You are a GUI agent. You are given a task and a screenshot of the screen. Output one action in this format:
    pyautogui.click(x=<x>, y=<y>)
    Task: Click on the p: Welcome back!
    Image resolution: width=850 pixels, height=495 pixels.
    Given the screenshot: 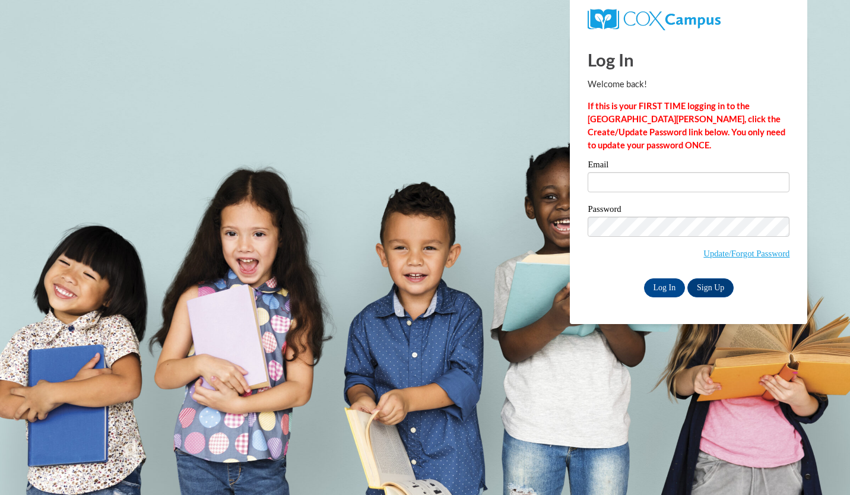 What is the action you would take?
    pyautogui.click(x=689, y=84)
    